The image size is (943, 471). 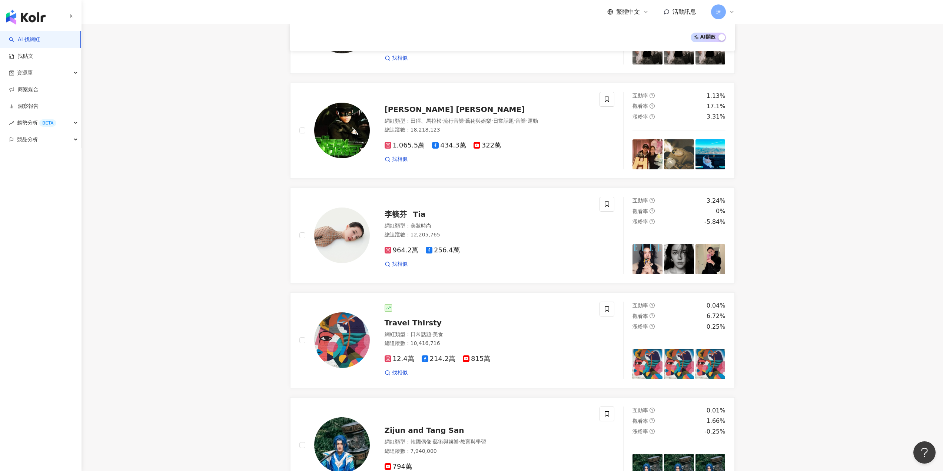 I want to click on div: 0.04%, so click(x=716, y=306).